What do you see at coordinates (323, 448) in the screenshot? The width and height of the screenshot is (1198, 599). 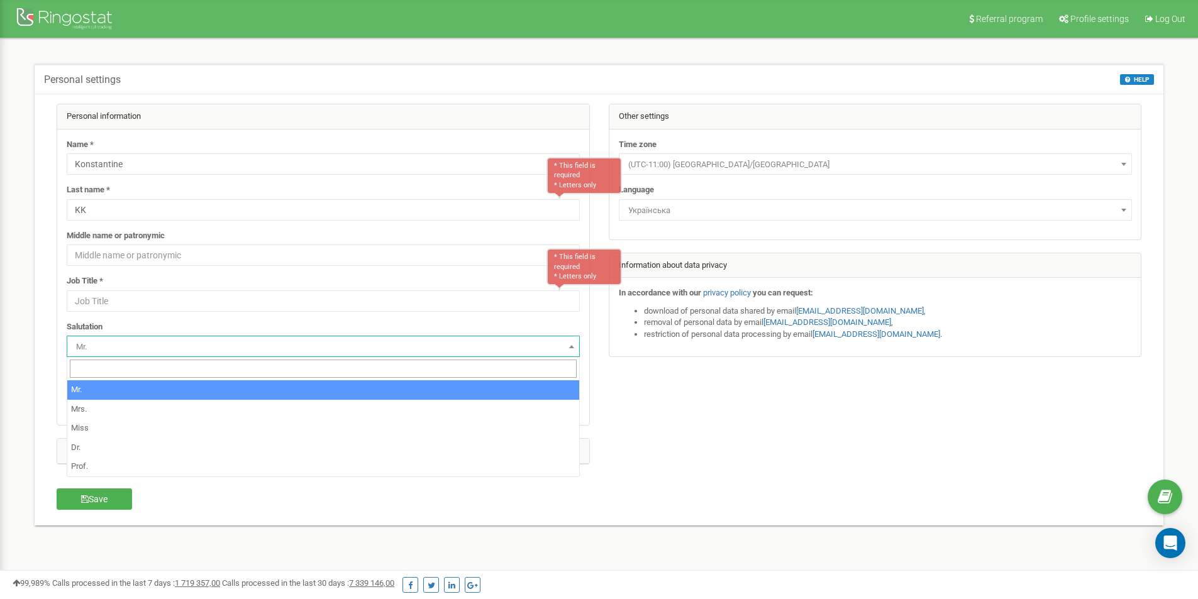 I see `li: Dr.` at bounding box center [323, 448].